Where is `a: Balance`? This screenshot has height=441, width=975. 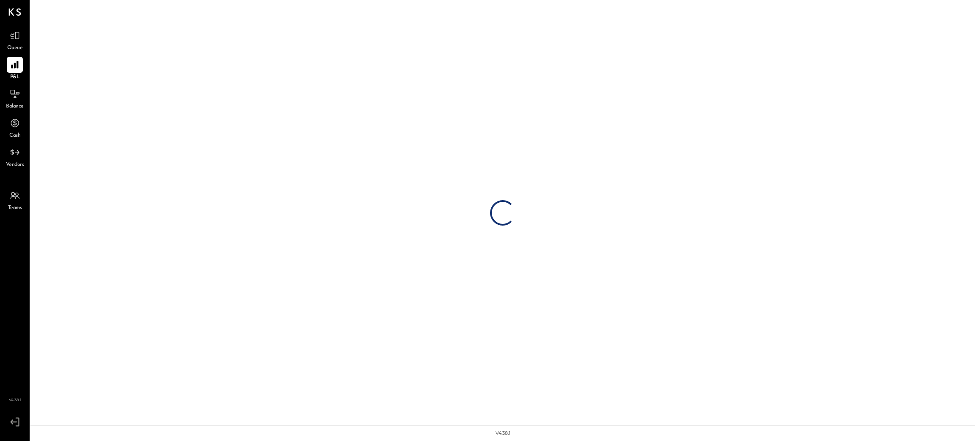 a: Balance is located at coordinates (15, 98).